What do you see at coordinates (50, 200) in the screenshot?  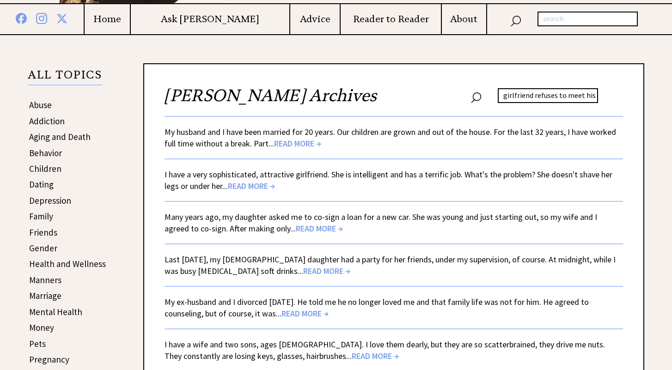 I see `a: Depression` at bounding box center [50, 200].